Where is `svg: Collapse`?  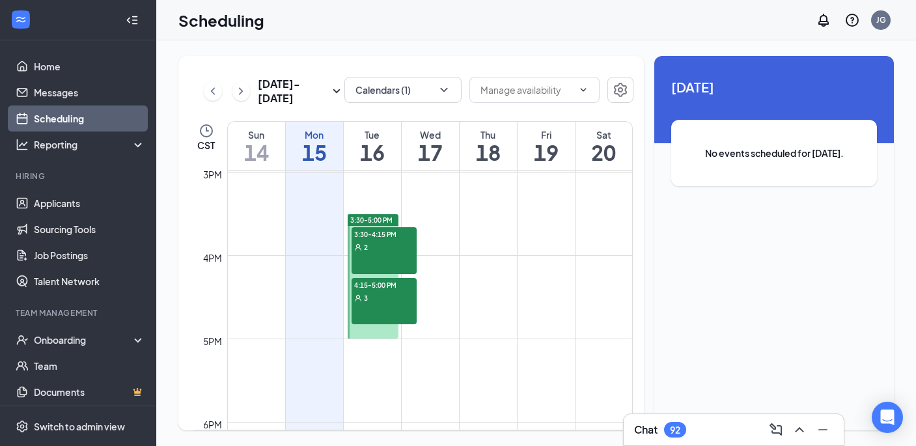 svg: Collapse is located at coordinates (132, 20).